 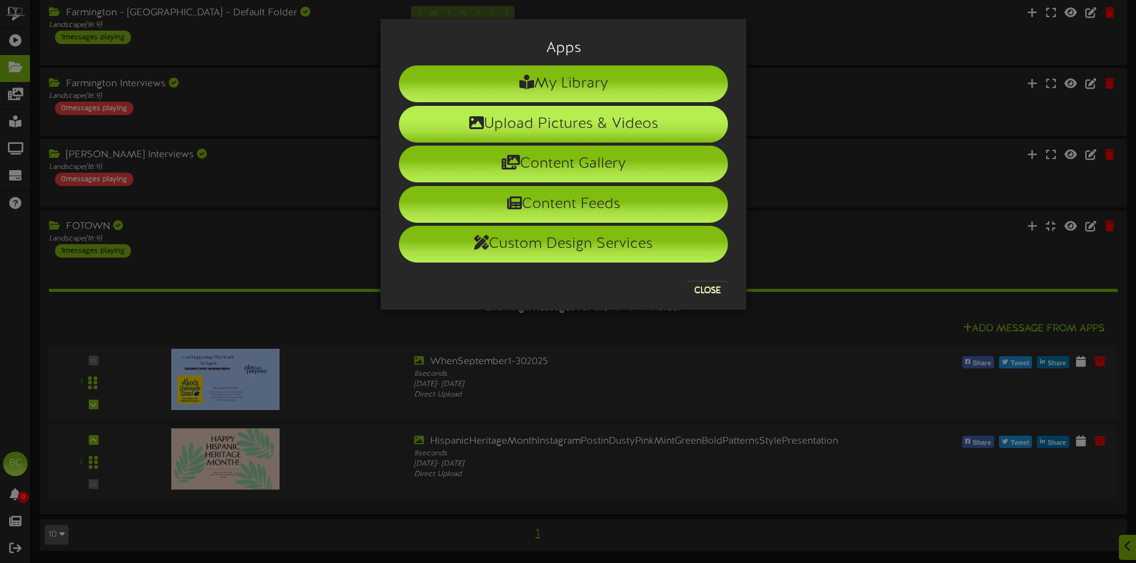 What do you see at coordinates (563, 244) in the screenshot?
I see `li: Custom Design Services` at bounding box center [563, 244].